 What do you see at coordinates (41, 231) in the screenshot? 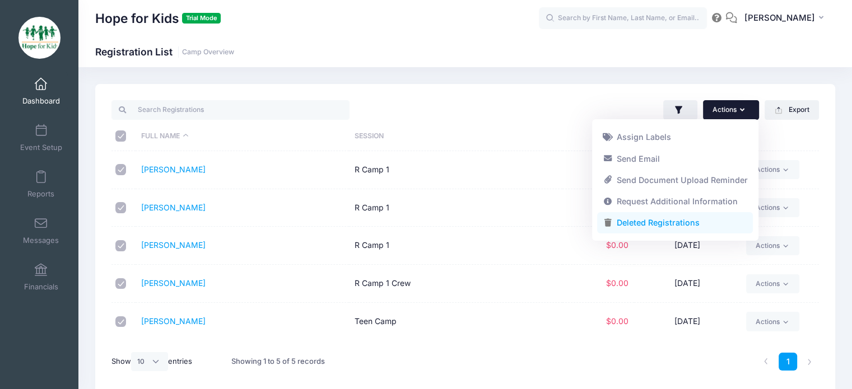
I see `a: Messages` at bounding box center [41, 231].